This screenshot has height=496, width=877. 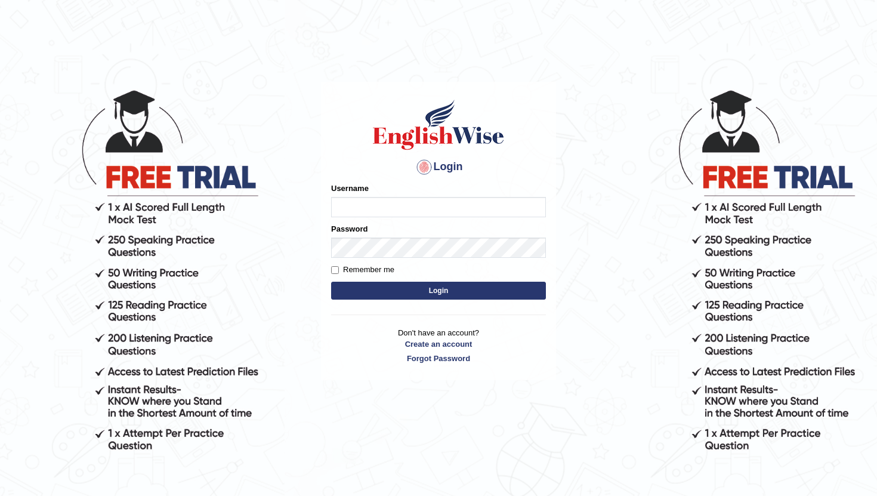 I want to click on input: Remember me, so click(x=335, y=270).